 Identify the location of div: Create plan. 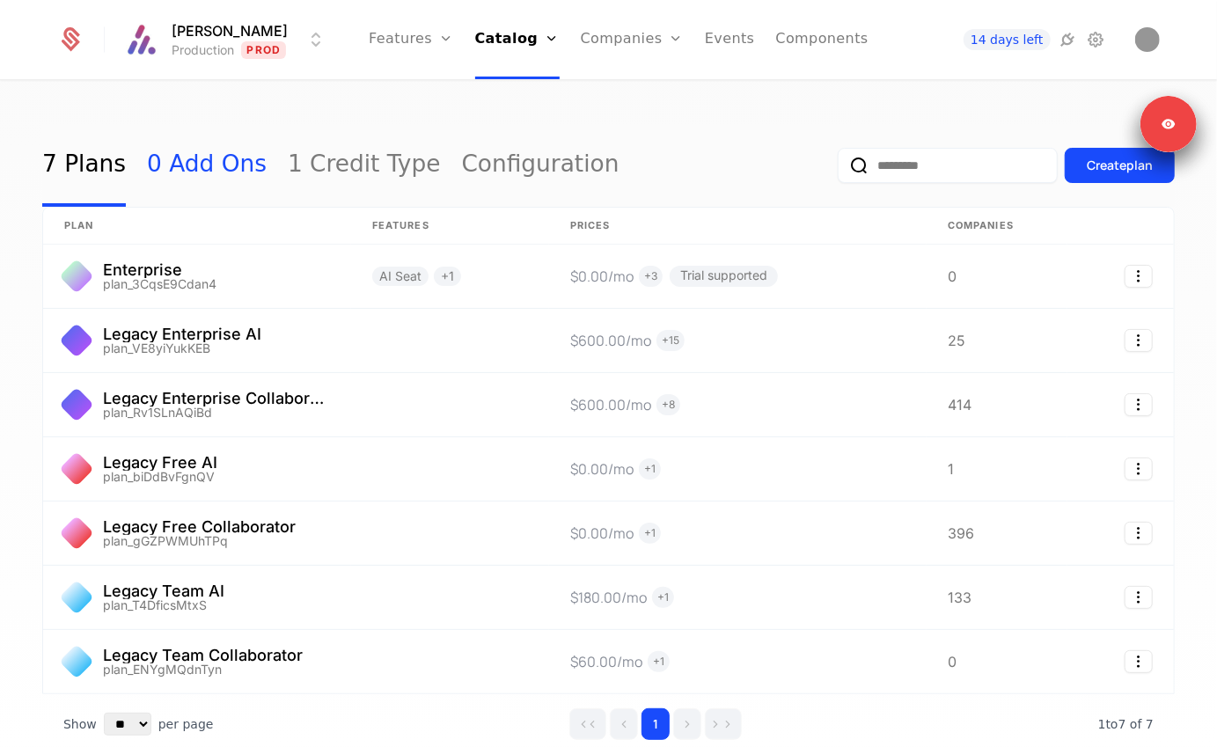
(1119, 165).